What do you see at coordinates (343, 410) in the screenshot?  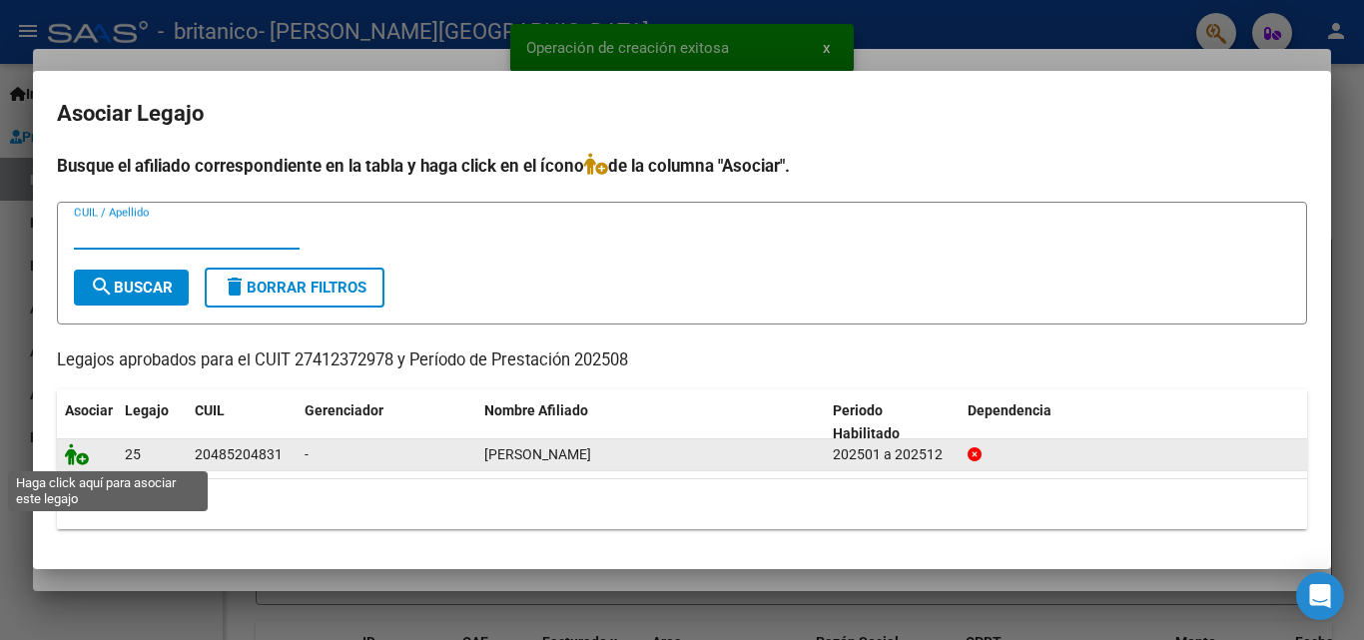 I see `span: Gerenciador` at bounding box center [343, 410].